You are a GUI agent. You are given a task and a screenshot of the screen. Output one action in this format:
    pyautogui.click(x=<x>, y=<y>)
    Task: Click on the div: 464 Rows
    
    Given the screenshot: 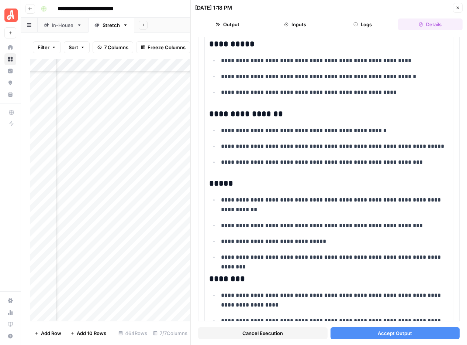 What is the action you would take?
    pyautogui.click(x=133, y=333)
    